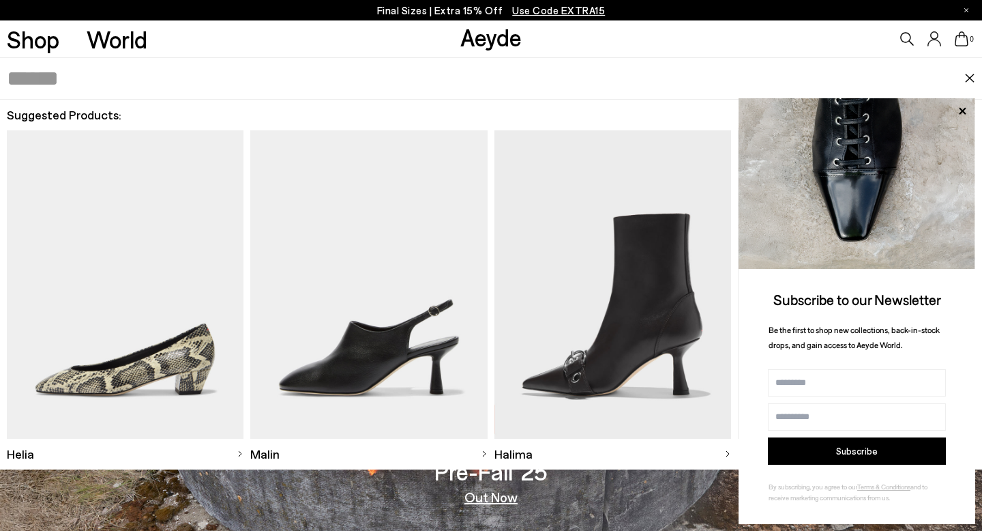  I want to click on span: By subscribing, you agree to our, so click(813, 486).